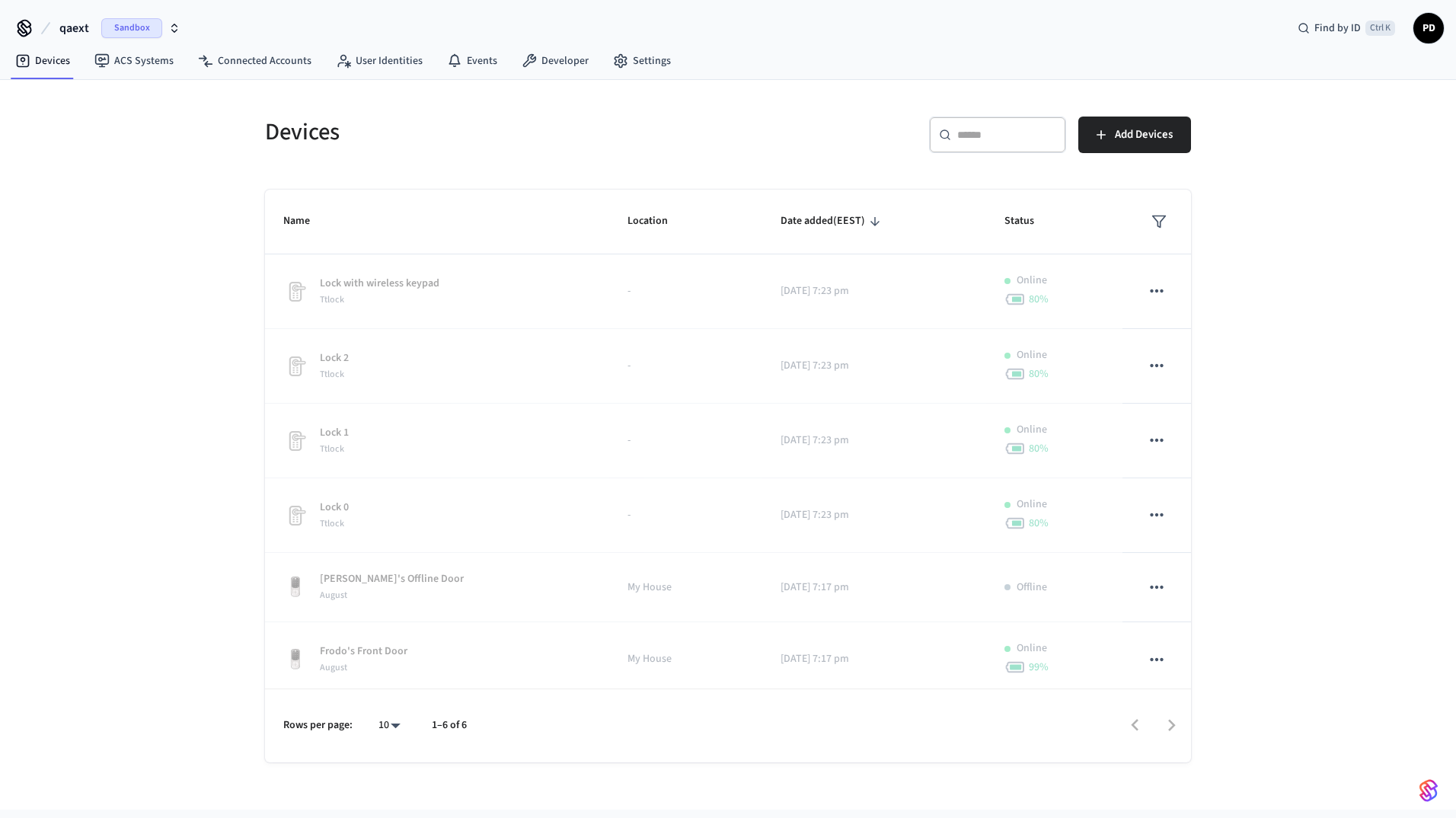 Image resolution: width=1456 pixels, height=818 pixels. Describe the element at coordinates (43, 61) in the screenshot. I see `a: Devices` at that location.